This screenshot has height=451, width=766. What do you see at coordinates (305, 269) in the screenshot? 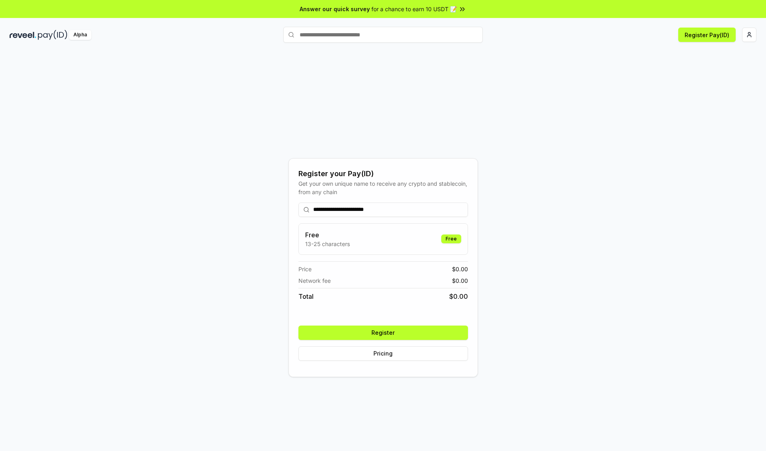
I see `span: Price` at bounding box center [305, 269].